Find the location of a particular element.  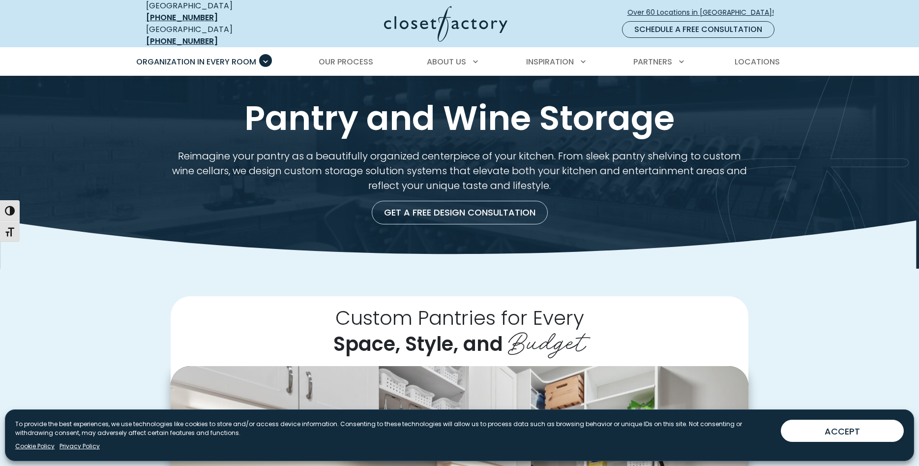

h1: Pantry and Wine Storage is located at coordinates (460, 118).